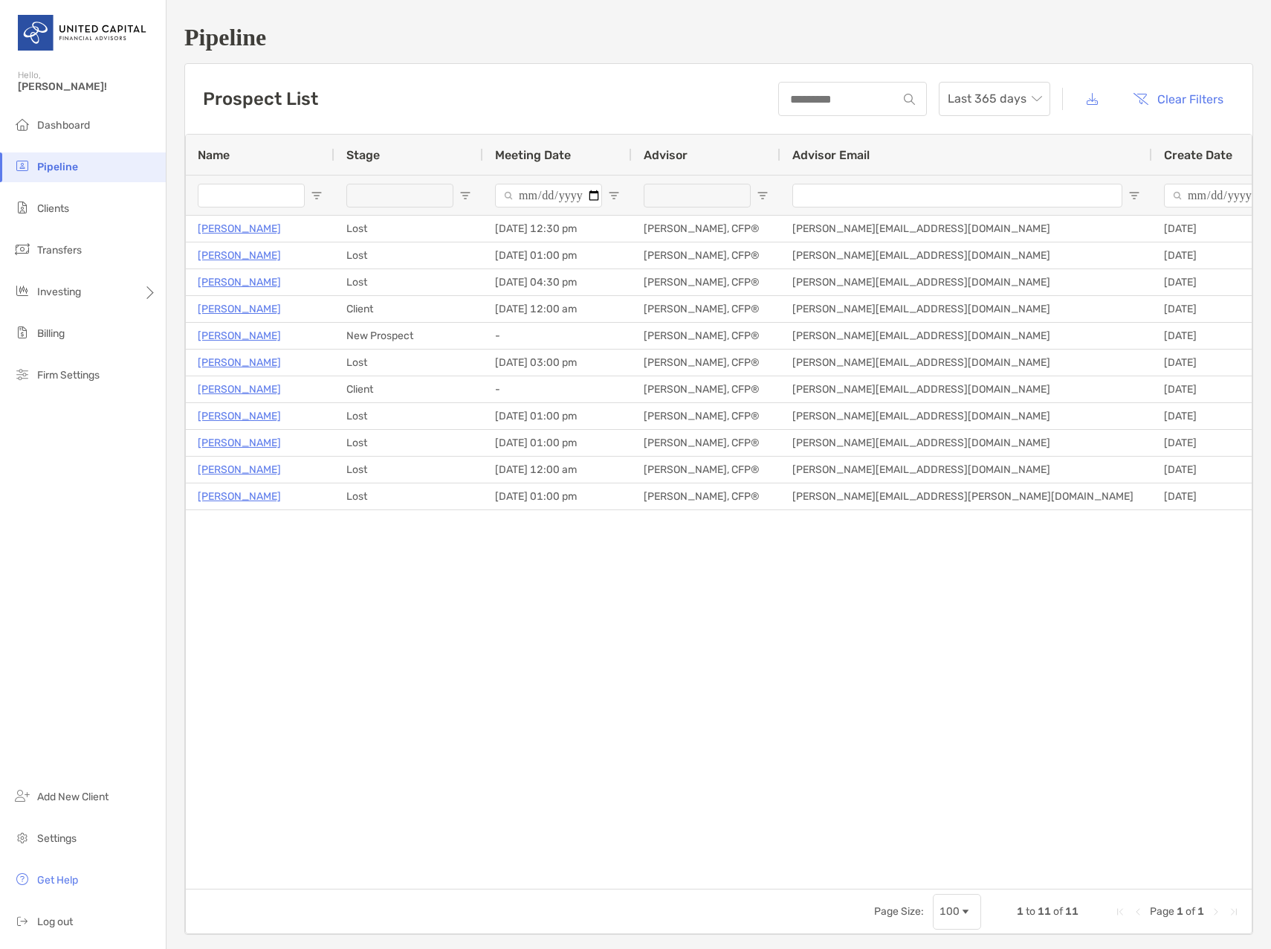  What do you see at coordinates (22, 332) in the screenshot?
I see `img: billing icon` at bounding box center [22, 332].